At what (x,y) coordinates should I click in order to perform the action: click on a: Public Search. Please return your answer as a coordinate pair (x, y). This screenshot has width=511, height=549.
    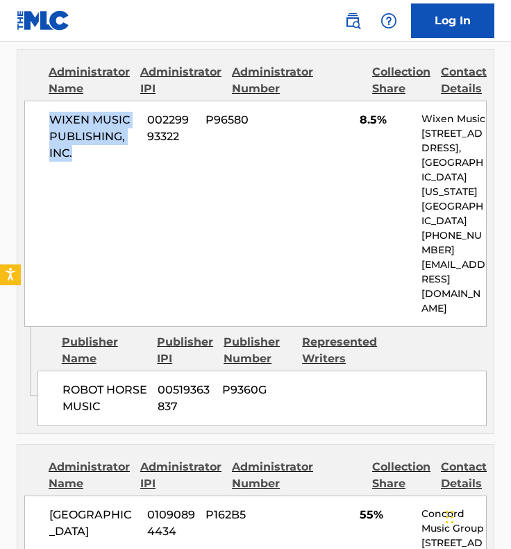
    Looking at the image, I should click on (353, 21).